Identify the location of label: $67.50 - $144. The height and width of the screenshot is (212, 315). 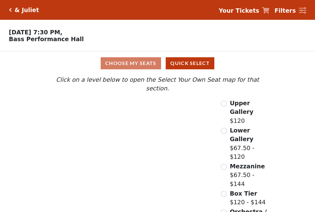
(251, 175).